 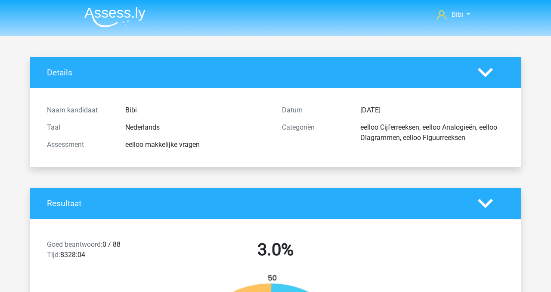 What do you see at coordinates (457, 14) in the screenshot?
I see `span: Bibi` at bounding box center [457, 14].